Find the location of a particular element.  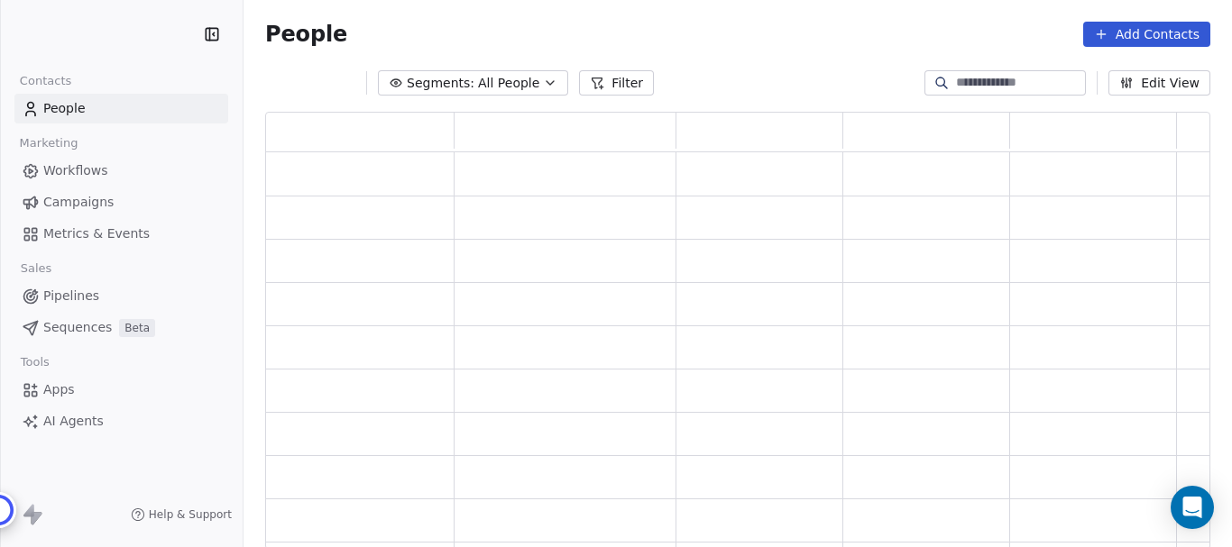

a: SequencesBeta is located at coordinates (121, 327).